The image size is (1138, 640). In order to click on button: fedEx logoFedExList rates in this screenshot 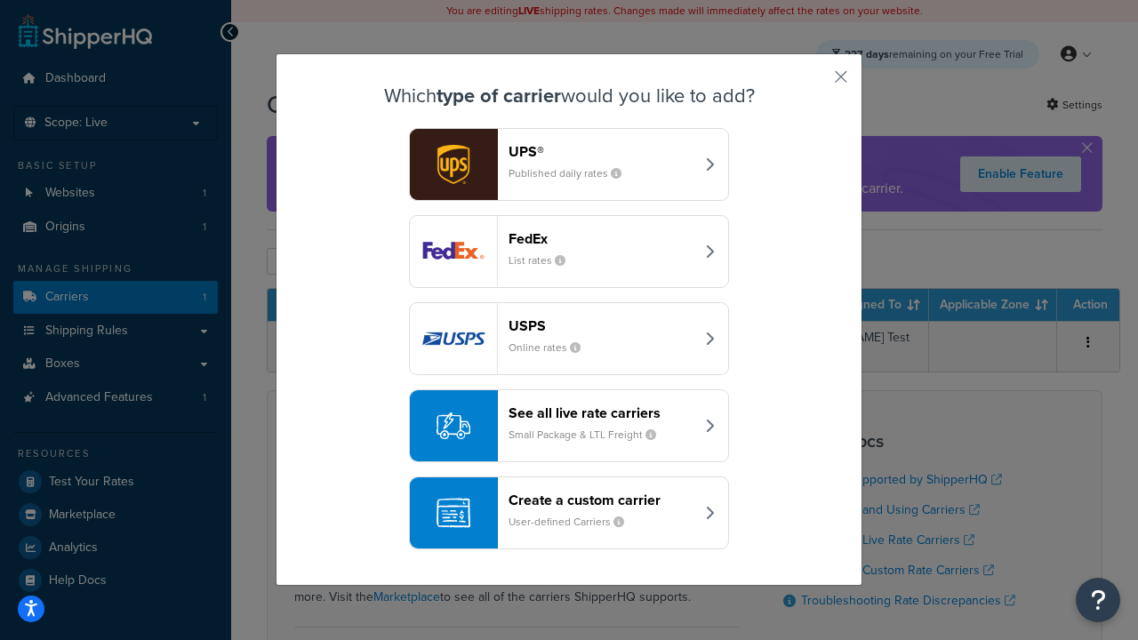, I will do `click(569, 252)`.